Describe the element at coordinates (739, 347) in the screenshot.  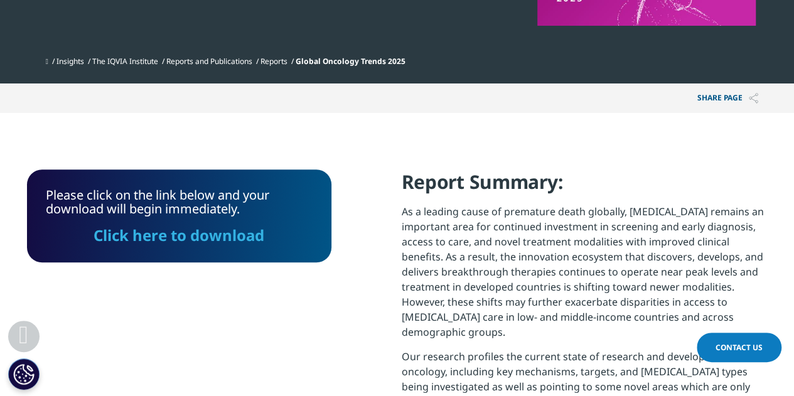
I see `a: Contact Us` at that location.